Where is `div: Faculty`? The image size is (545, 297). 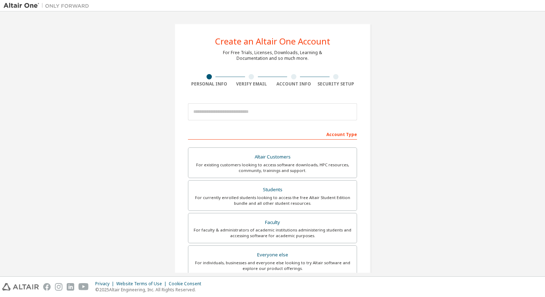
div: Faculty is located at coordinates (273, 223).